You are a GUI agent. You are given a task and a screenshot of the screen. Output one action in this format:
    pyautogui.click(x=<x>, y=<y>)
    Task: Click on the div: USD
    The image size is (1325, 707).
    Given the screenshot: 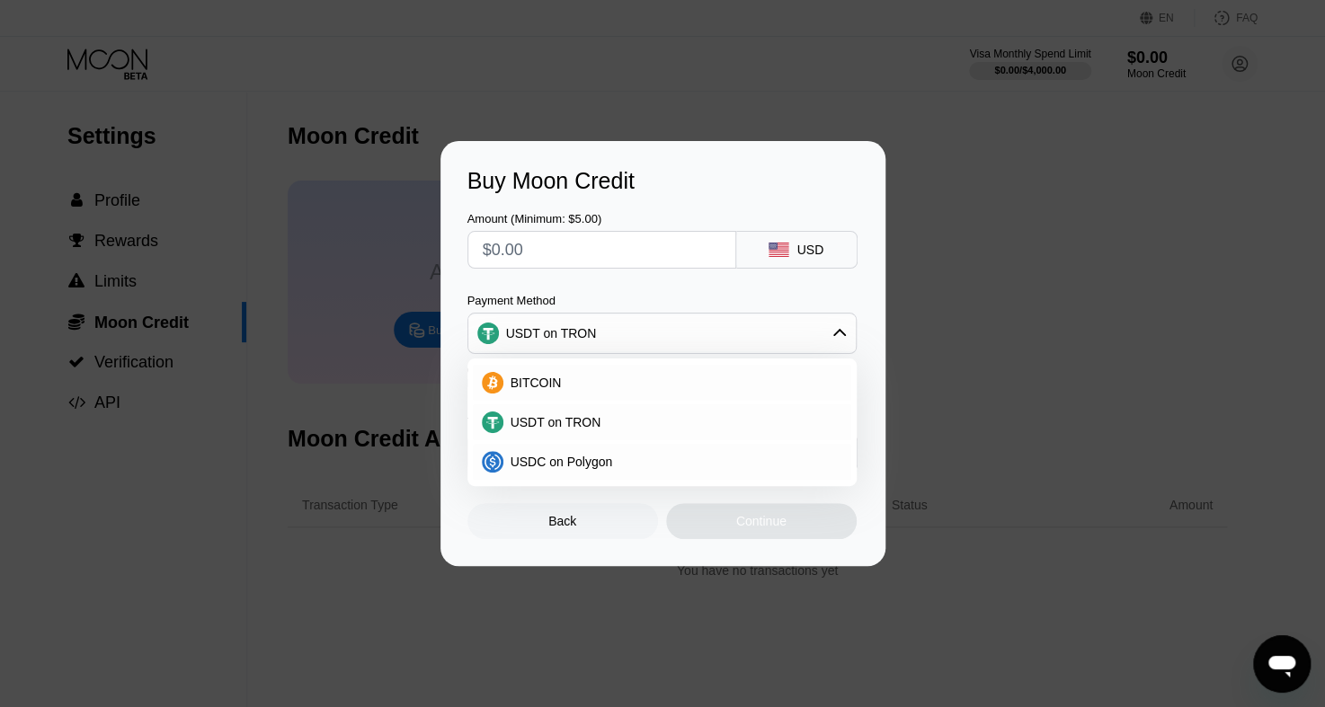 What is the action you would take?
    pyautogui.click(x=810, y=250)
    